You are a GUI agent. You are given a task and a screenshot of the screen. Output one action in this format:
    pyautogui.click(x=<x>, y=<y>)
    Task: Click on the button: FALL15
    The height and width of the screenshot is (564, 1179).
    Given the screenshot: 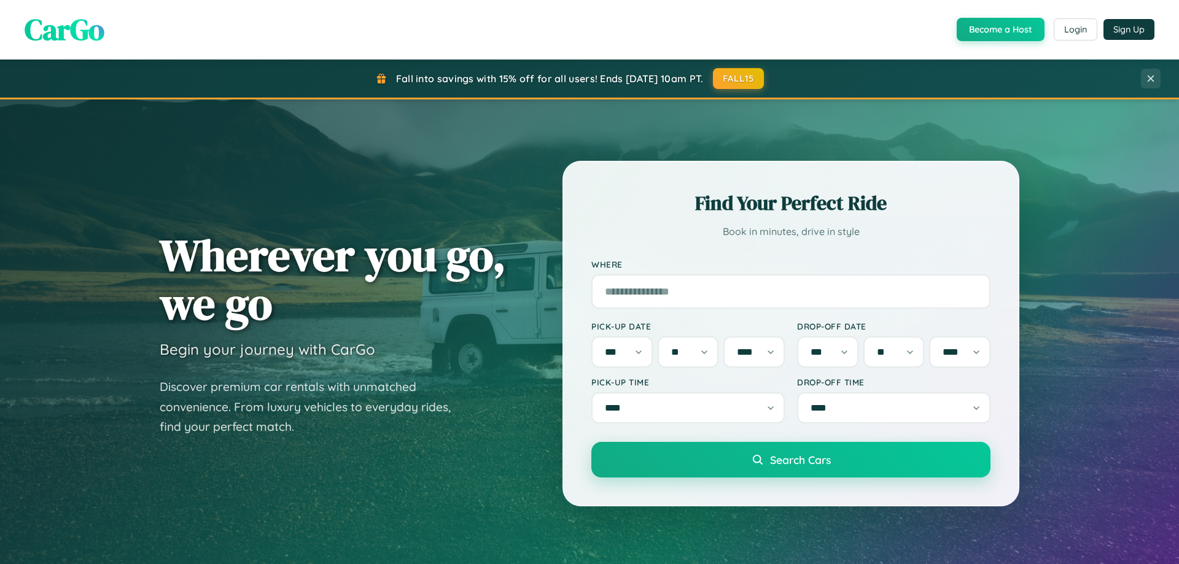 What is the action you would take?
    pyautogui.click(x=739, y=79)
    